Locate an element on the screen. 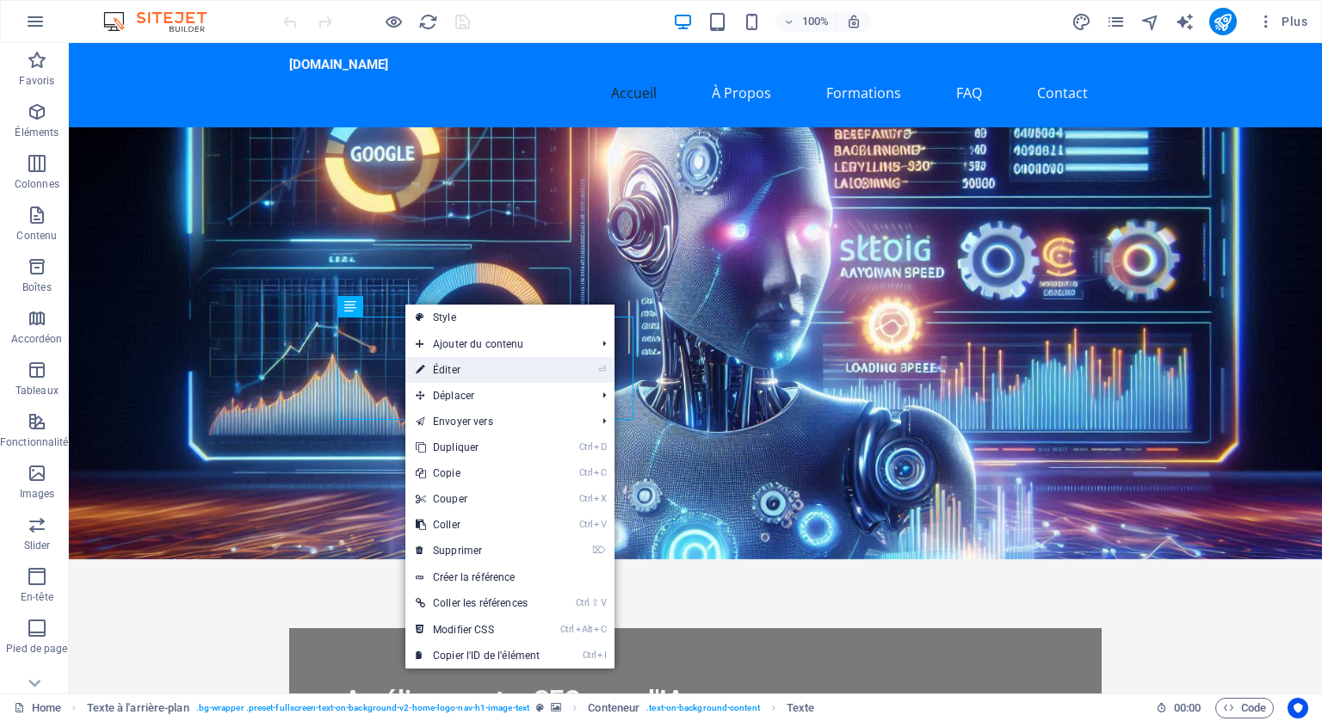 This screenshot has height=721, width=1322. a: CtrlCCopie is located at coordinates (478, 473).